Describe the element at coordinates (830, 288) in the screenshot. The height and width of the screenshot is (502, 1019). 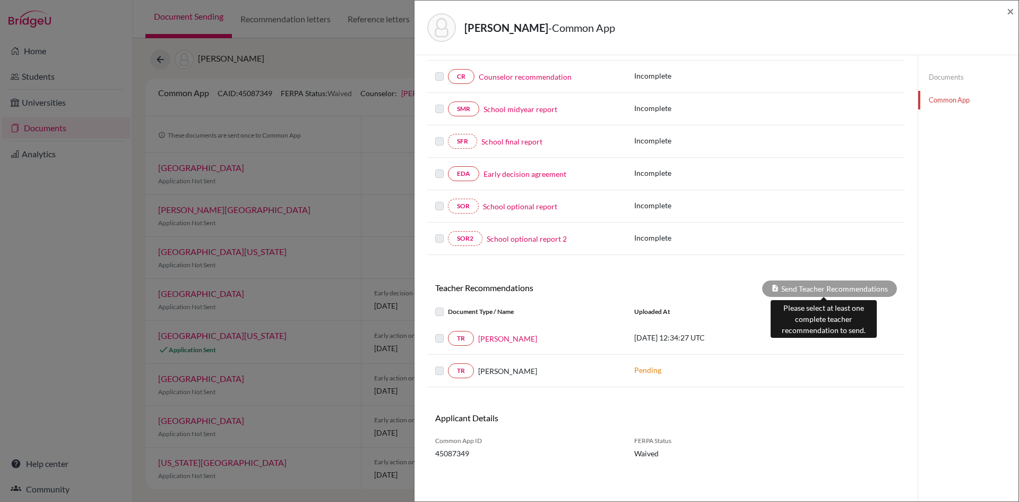
I see `div: Send Teacher Recommendations` at that location.